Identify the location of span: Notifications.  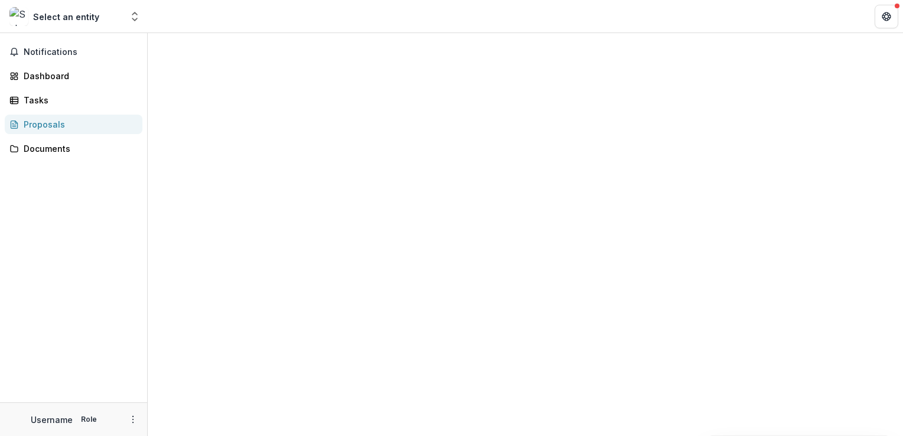
(80, 52).